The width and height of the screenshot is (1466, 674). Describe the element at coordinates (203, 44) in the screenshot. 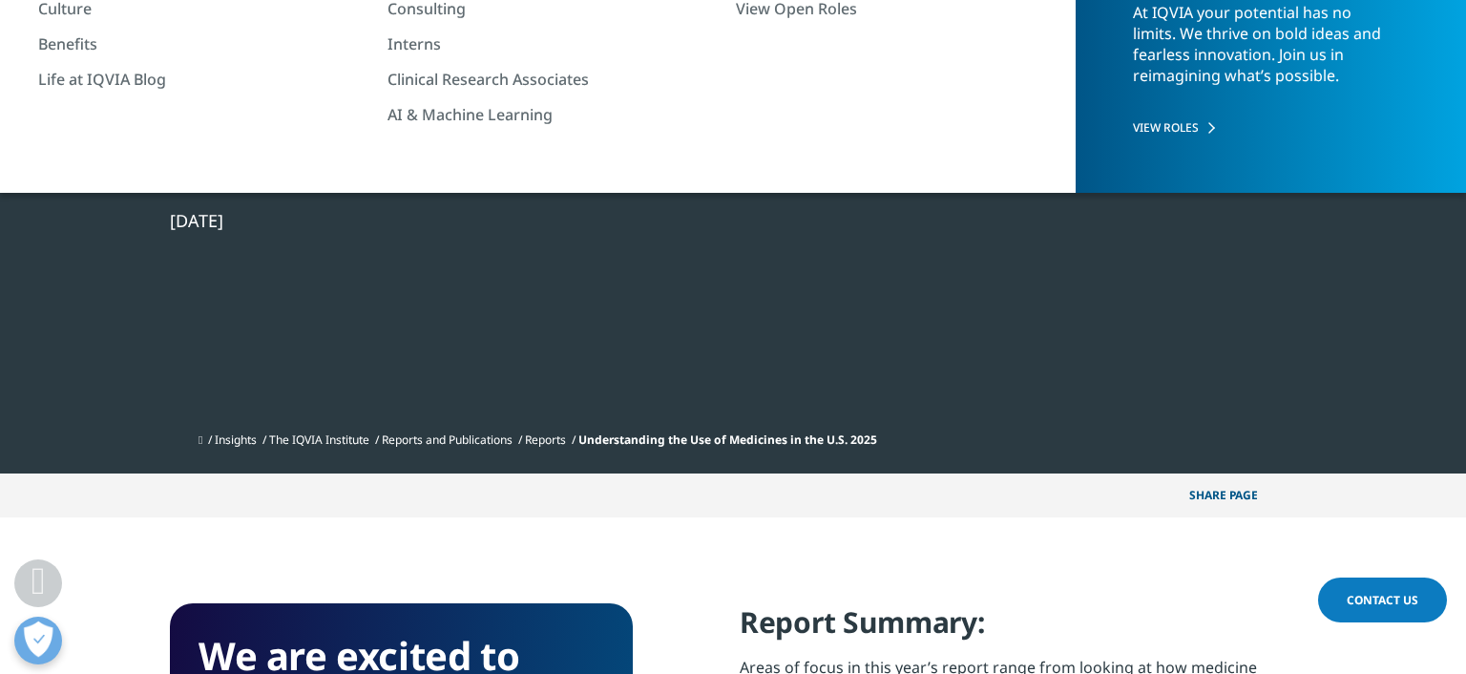

I see `a: Benefits` at that location.